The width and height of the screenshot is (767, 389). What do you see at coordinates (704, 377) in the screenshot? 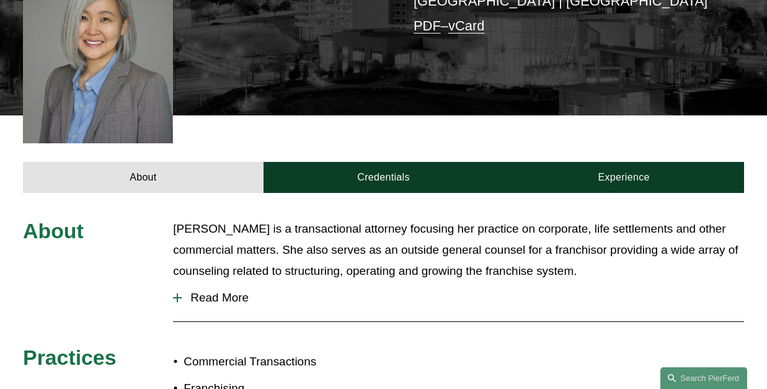
I see `a: Search this site` at bounding box center [704, 377].